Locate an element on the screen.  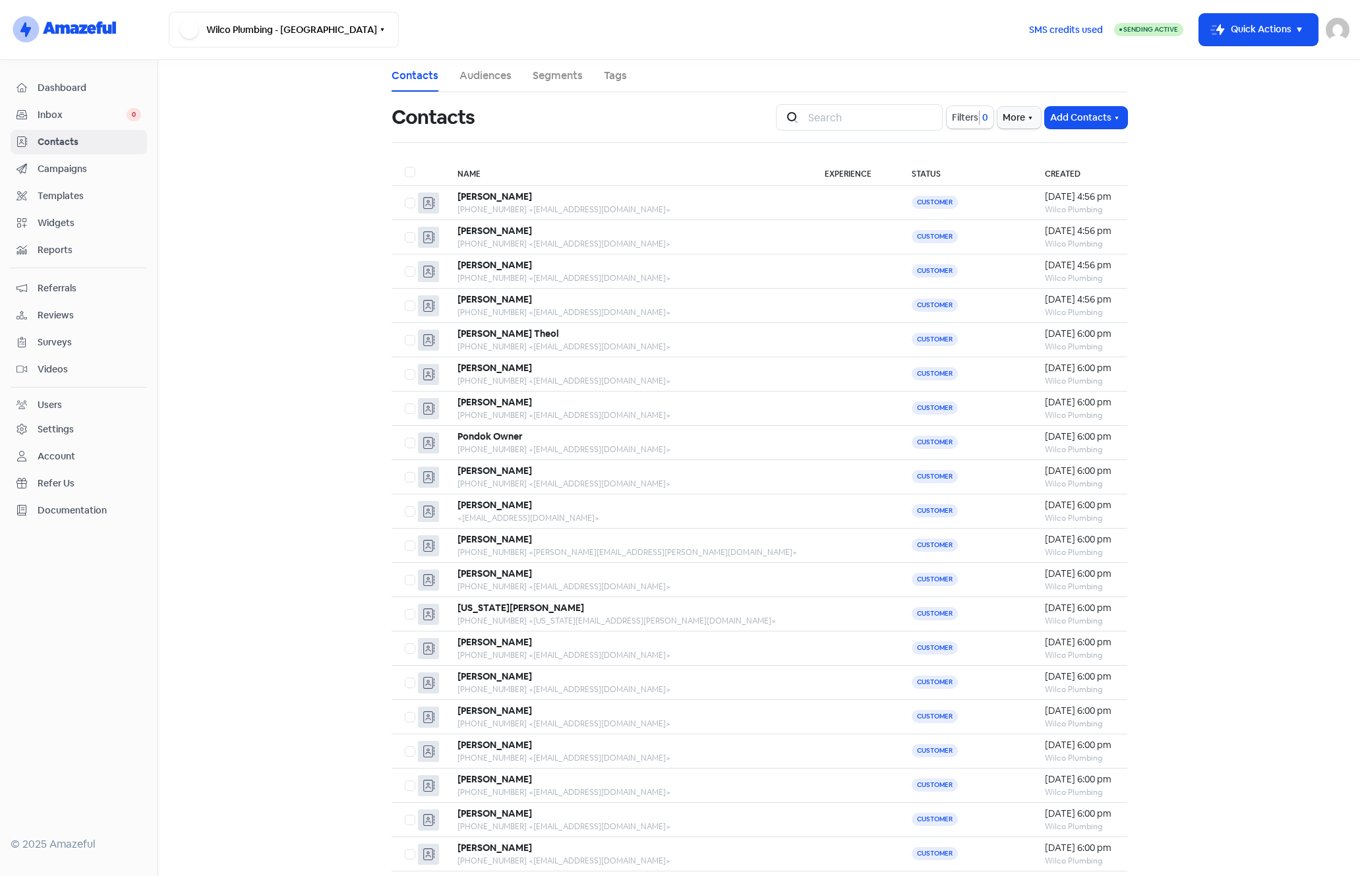
th: Created is located at coordinates (1079, 172).